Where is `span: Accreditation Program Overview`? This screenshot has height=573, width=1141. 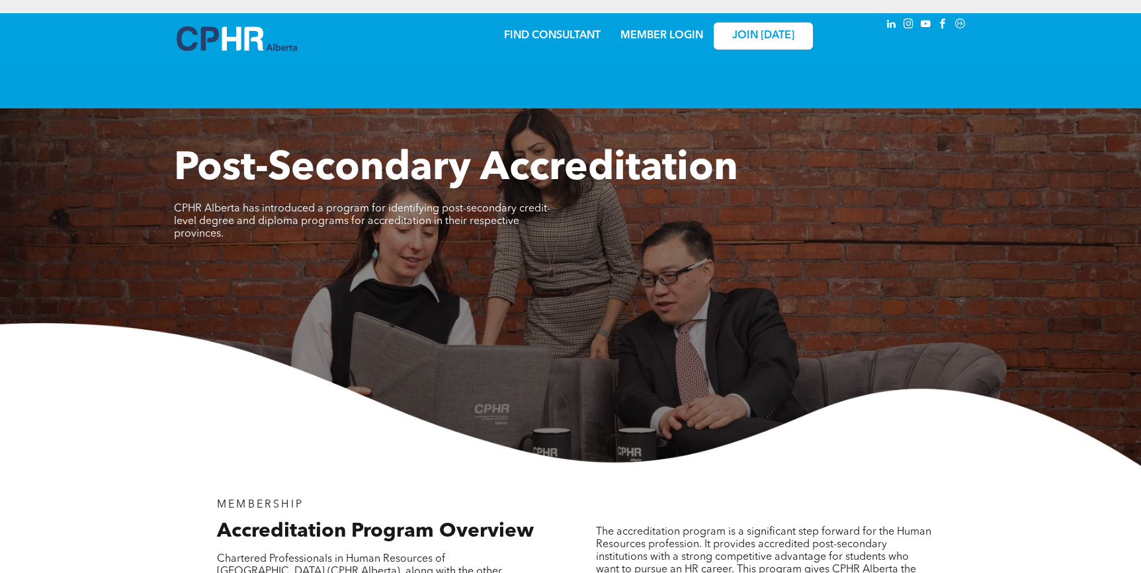 span: Accreditation Program Overview is located at coordinates (375, 532).